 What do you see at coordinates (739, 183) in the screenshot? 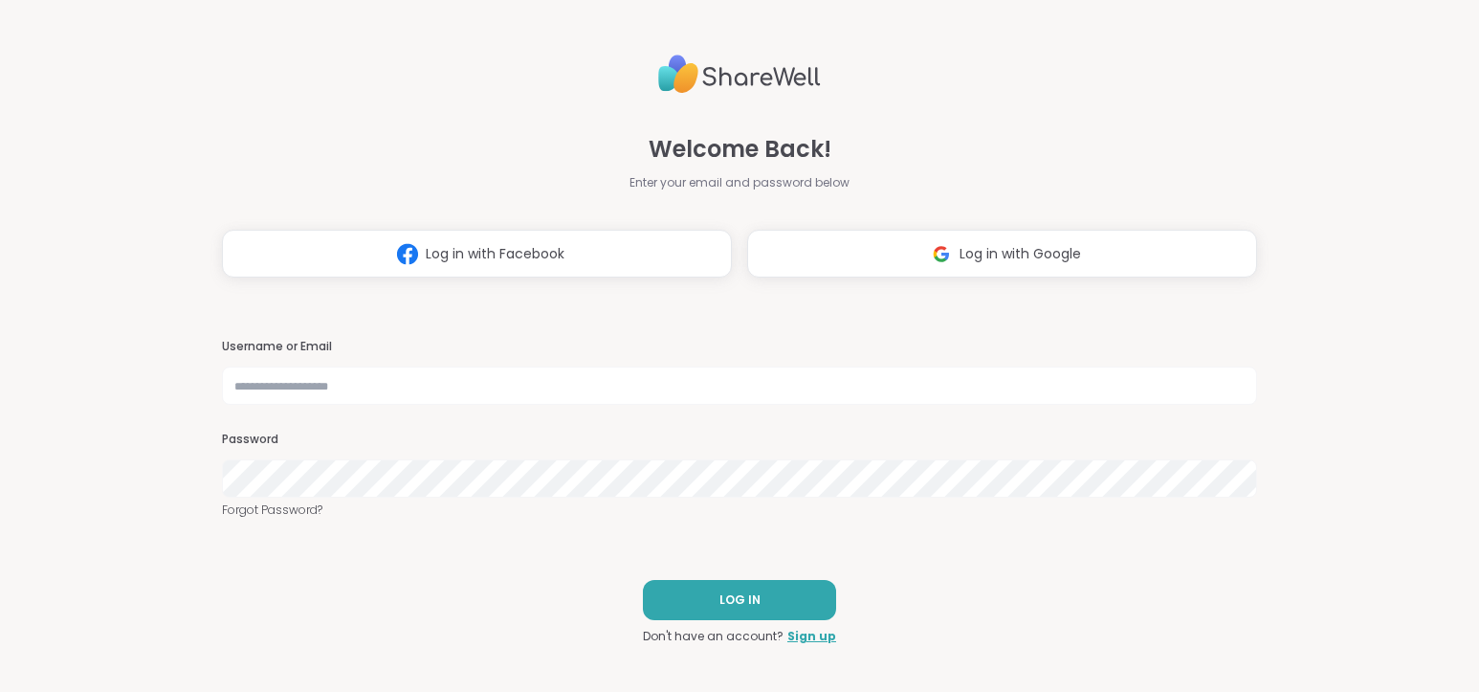
I see `span: Enter your email and password below` at bounding box center [739, 183].